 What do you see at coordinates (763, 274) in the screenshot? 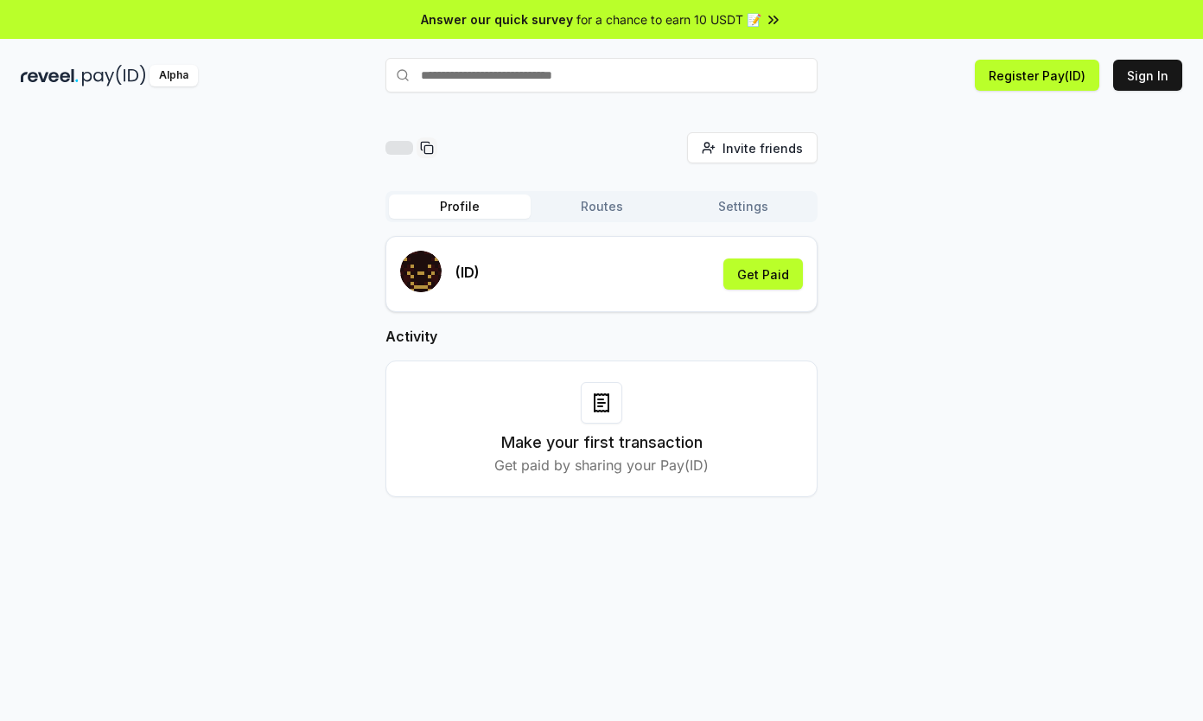
I see `button: Get Paid` at bounding box center [763, 274].